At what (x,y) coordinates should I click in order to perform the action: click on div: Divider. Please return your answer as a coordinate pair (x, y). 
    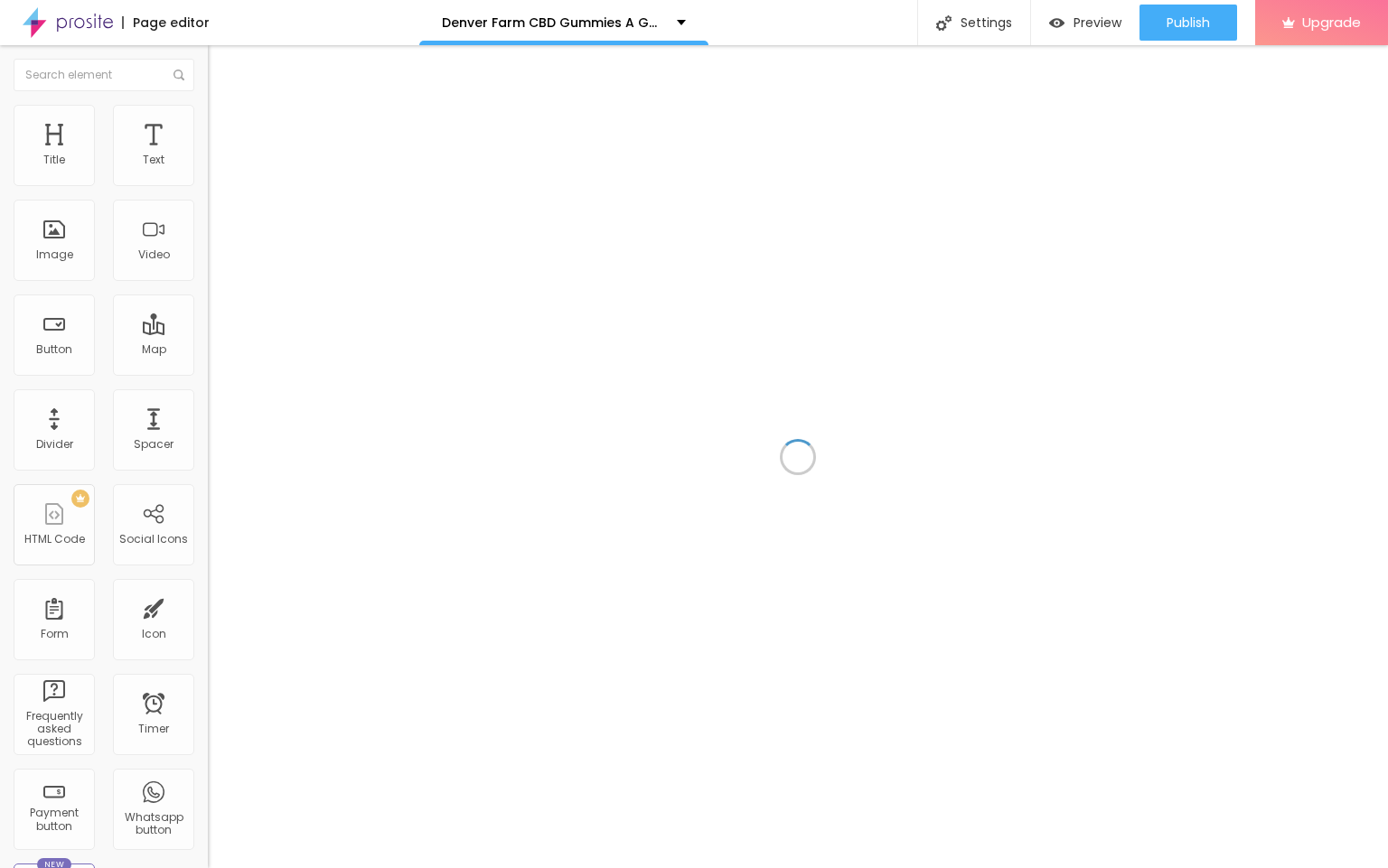
    Looking at the image, I should click on (54, 444).